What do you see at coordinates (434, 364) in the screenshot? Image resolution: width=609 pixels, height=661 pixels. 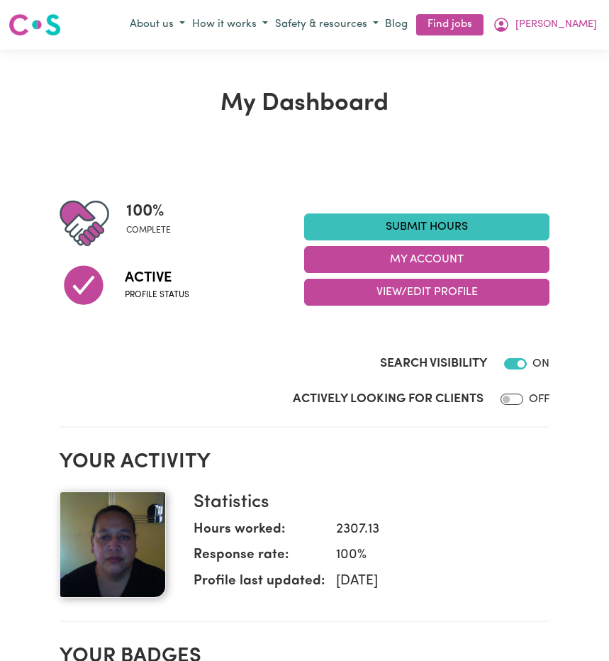 I see `label: Search Visibility` at bounding box center [434, 364].